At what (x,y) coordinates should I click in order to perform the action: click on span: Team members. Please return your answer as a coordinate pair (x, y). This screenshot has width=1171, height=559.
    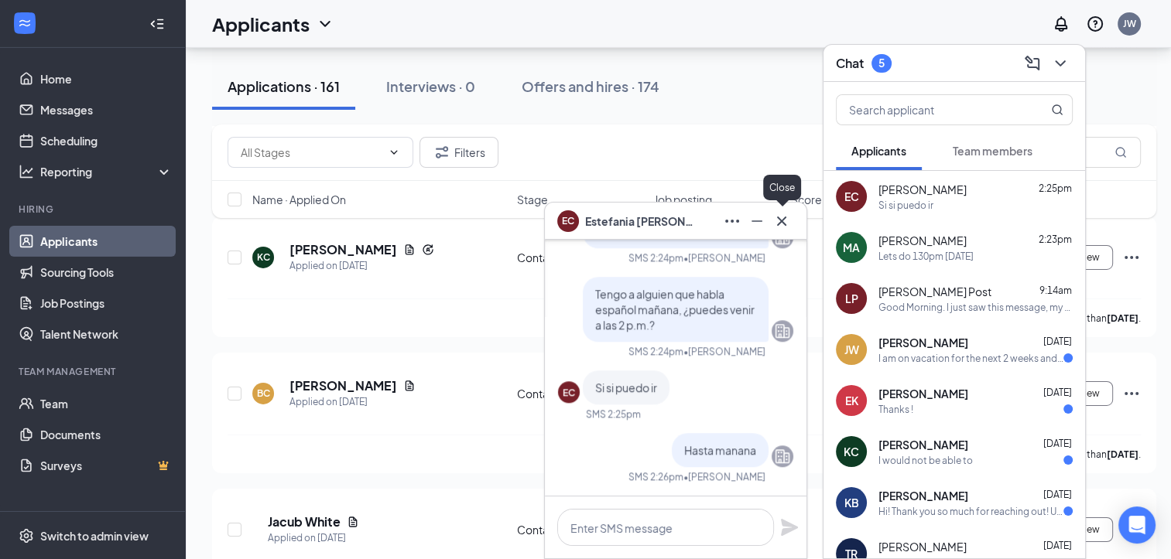
    Looking at the image, I should click on (992, 151).